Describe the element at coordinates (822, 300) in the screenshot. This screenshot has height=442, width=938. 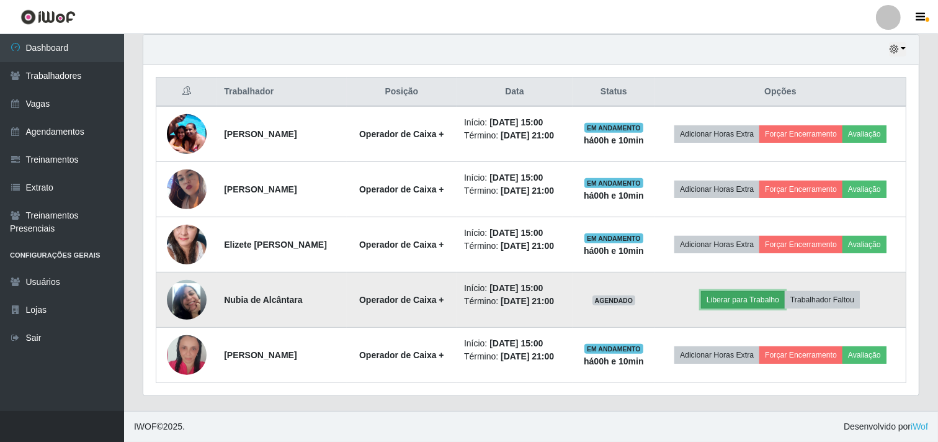
I see `button: Trabalhador Faltou` at that location.